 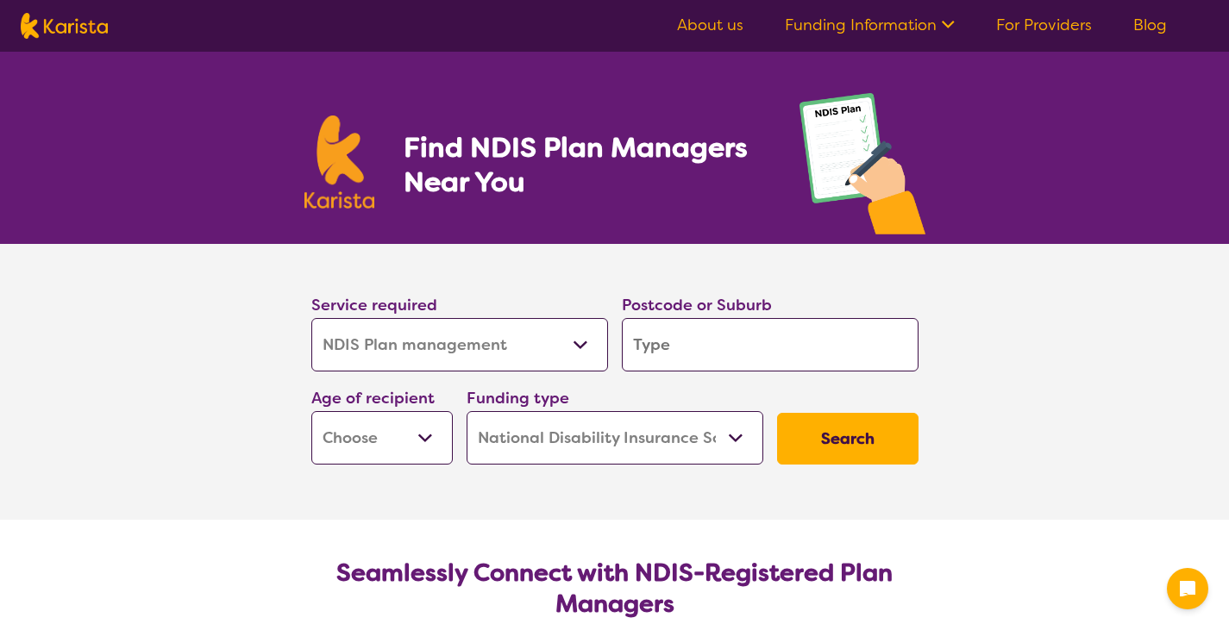 I want to click on label: Postcode or Suburb, so click(x=697, y=305).